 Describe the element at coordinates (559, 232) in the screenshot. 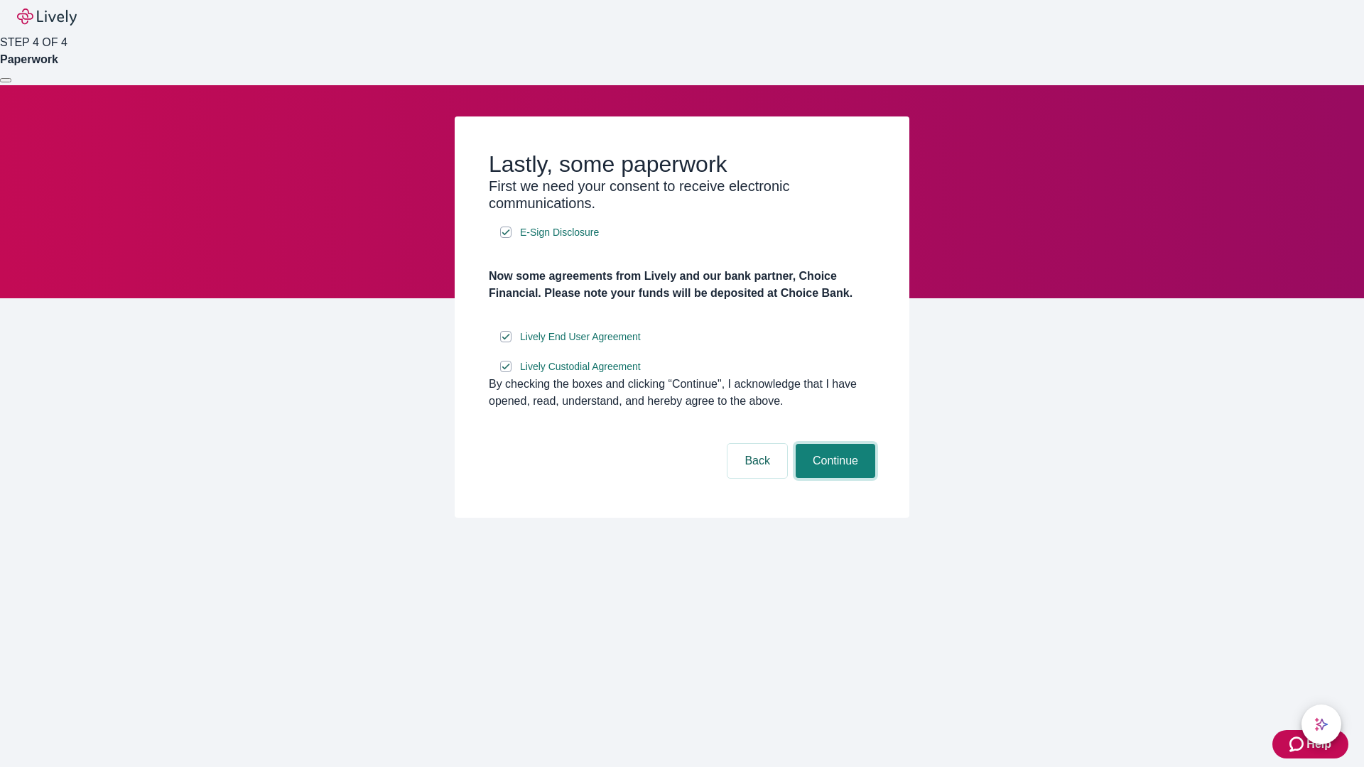

I see `span: E-Sign Disclosure` at that location.